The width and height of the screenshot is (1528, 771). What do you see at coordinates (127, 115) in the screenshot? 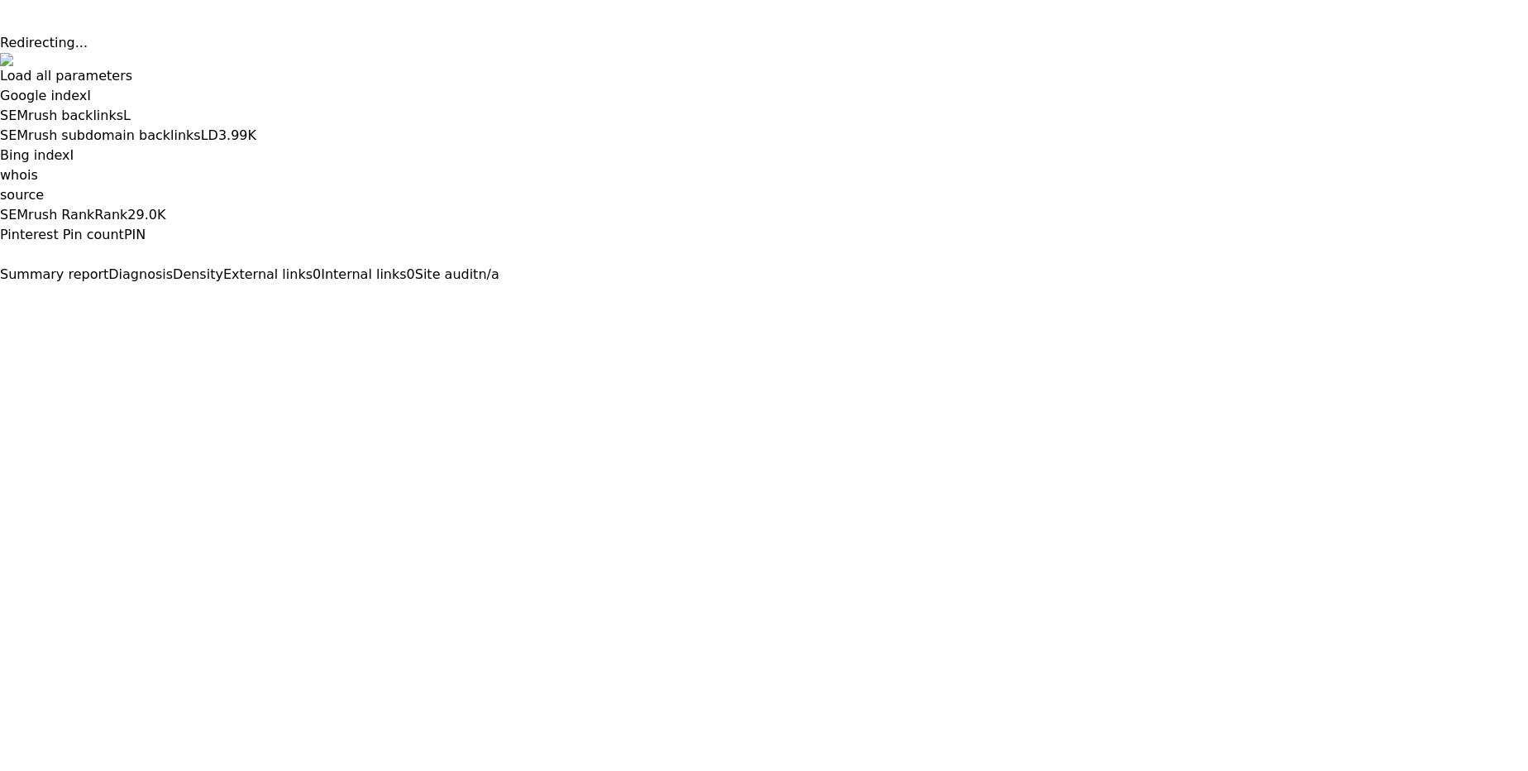
I see `span: L` at bounding box center [127, 115].